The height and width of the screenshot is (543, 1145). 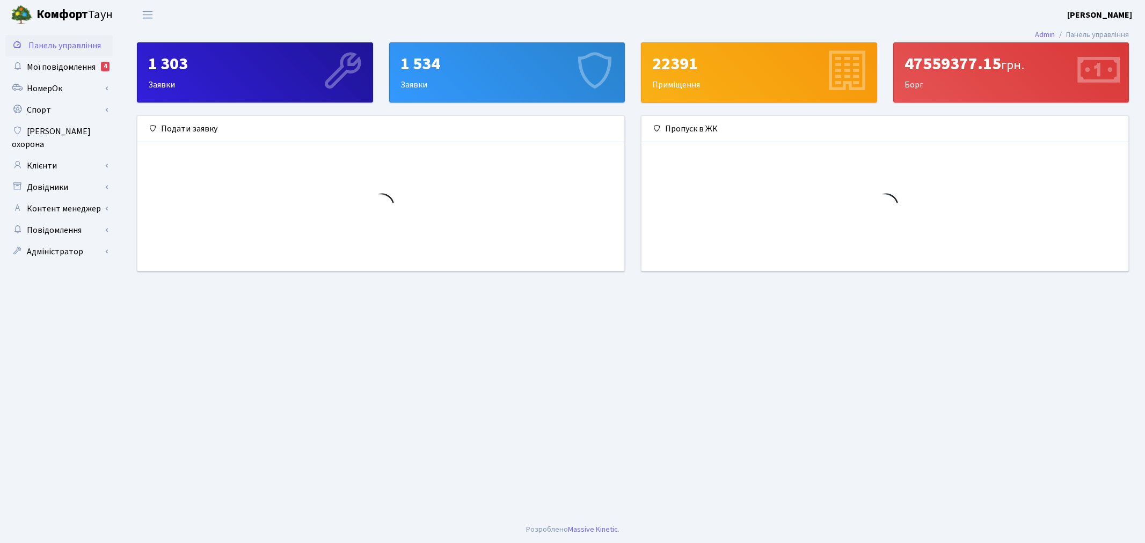 What do you see at coordinates (105, 67) in the screenshot?
I see `div: 4` at bounding box center [105, 67].